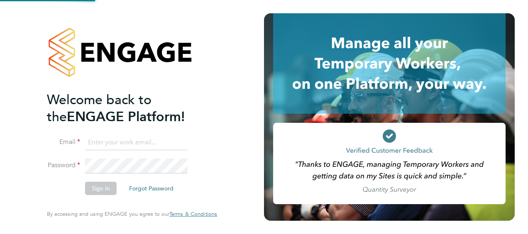 Image resolution: width=528 pixels, height=234 pixels. I want to click on button: Forgot Password, so click(151, 189).